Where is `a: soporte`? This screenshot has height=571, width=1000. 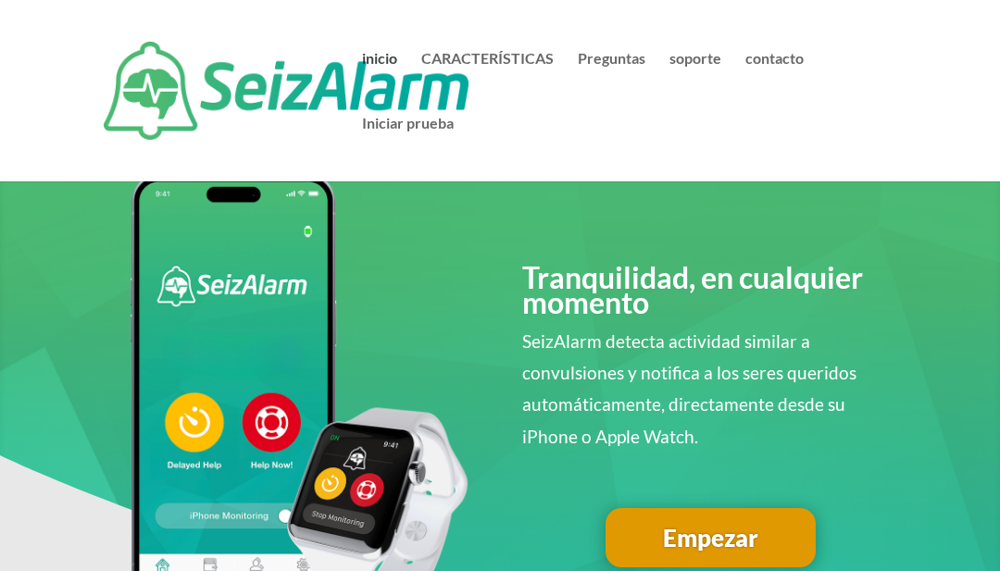
a: soporte is located at coordinates (695, 84).